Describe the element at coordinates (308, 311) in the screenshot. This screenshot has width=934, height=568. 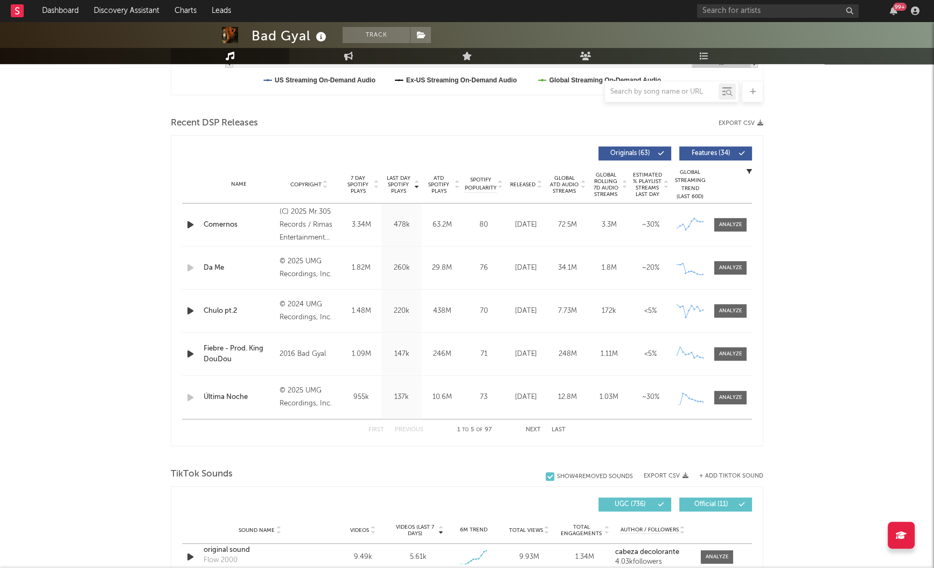
I see `div: © 2024 UMG Recordings, Inc.` at that location.